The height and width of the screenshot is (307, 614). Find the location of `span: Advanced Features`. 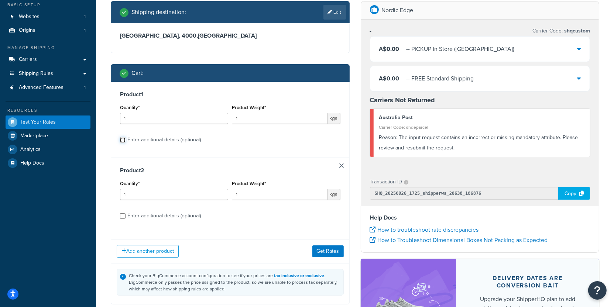

span: Advanced Features is located at coordinates (41, 88).